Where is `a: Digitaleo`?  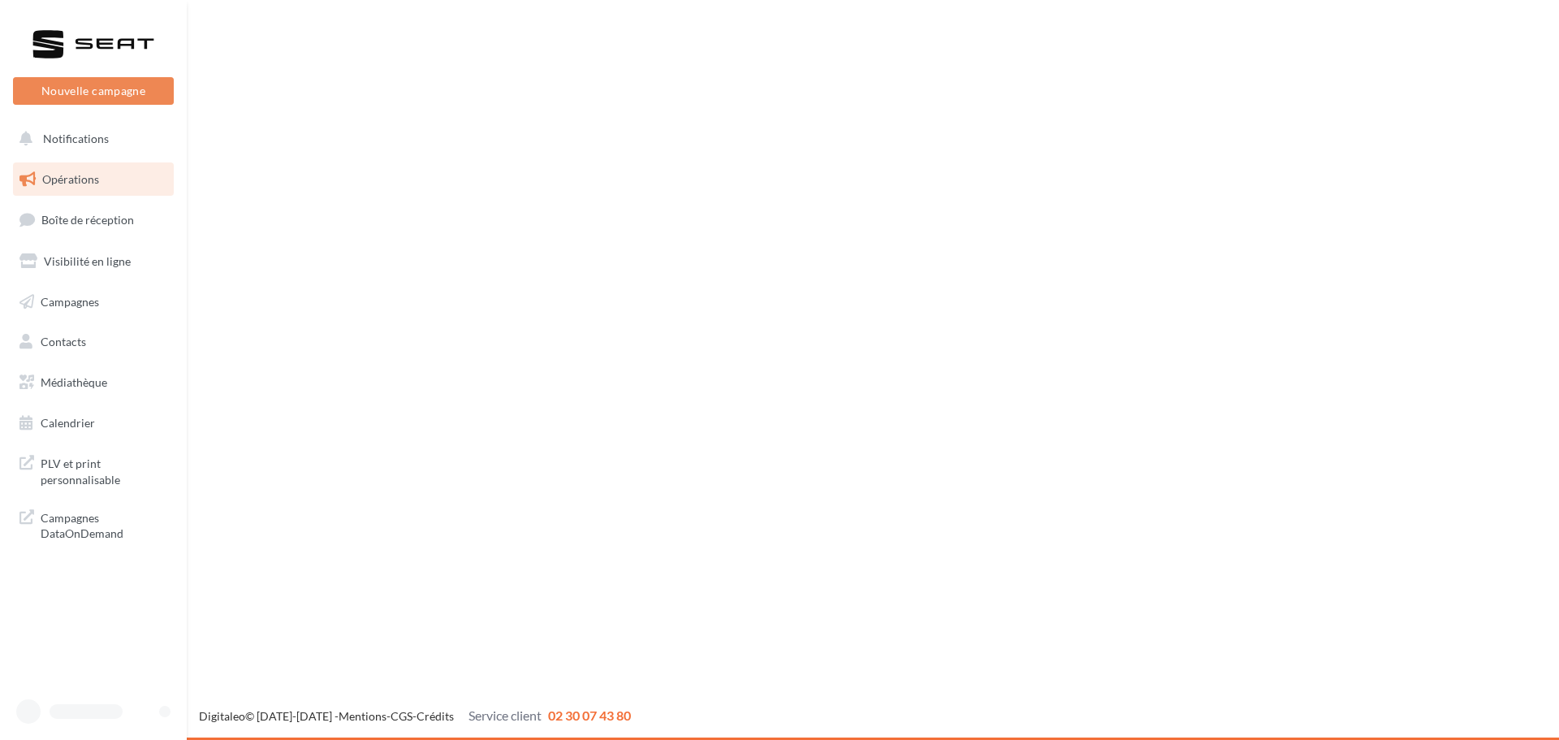 a: Digitaleo is located at coordinates (222, 715).